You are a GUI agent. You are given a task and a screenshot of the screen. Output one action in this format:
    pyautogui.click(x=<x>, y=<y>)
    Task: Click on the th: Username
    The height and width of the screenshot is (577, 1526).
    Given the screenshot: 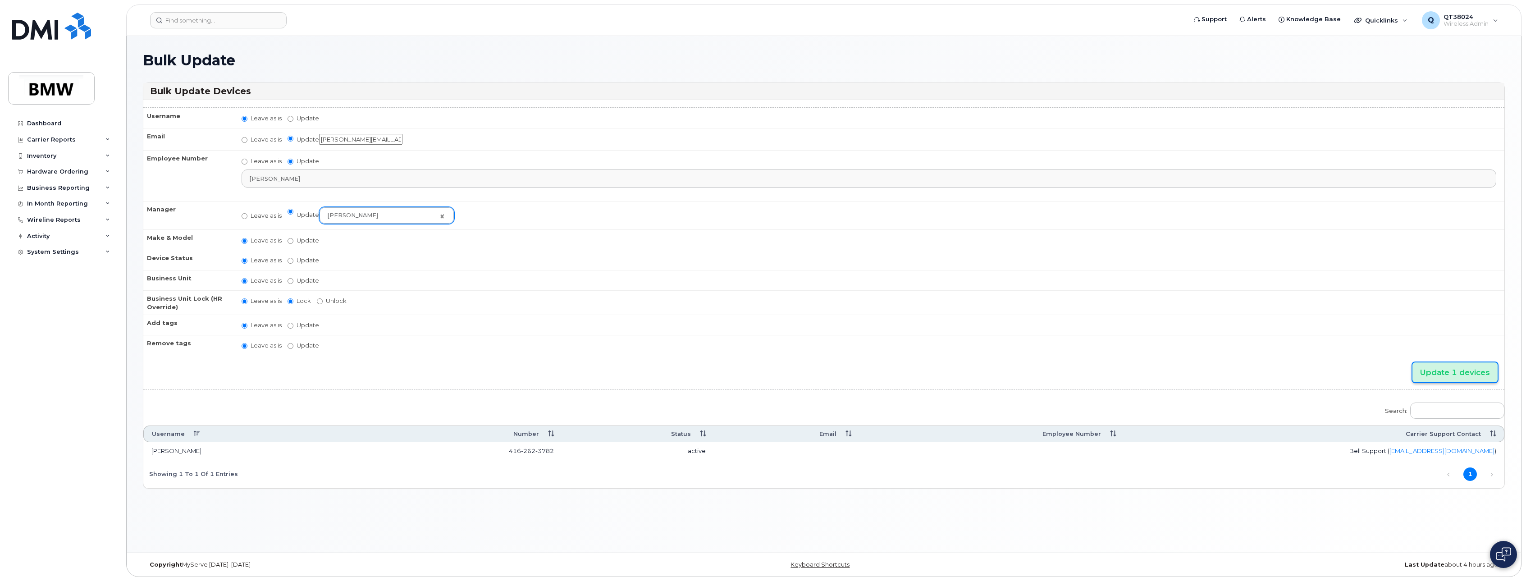 What is the action you would take?
    pyautogui.click(x=188, y=118)
    